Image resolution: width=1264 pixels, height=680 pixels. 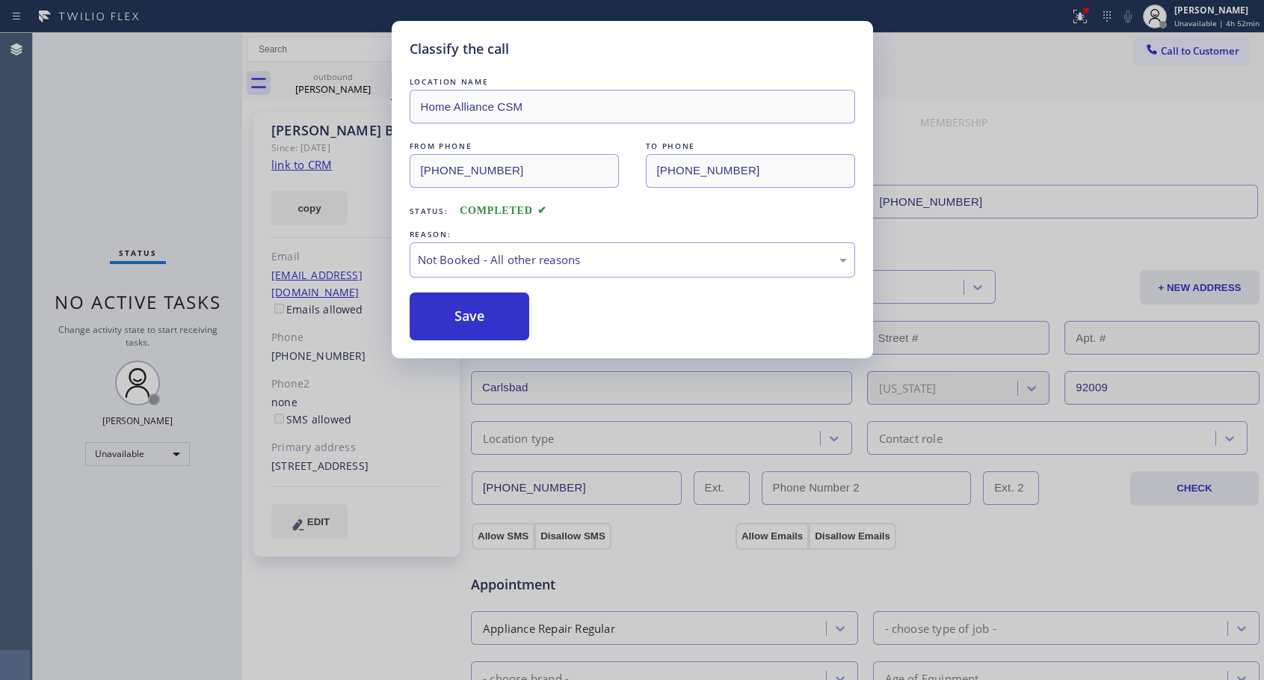 I want to click on div: TO PHONE, so click(x=751, y=146).